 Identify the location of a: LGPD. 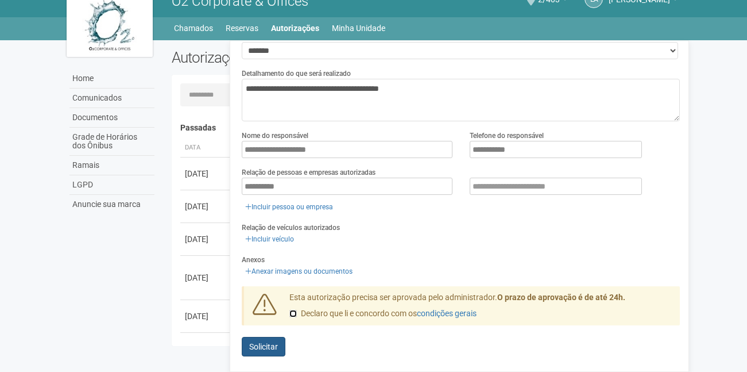
(112, 185).